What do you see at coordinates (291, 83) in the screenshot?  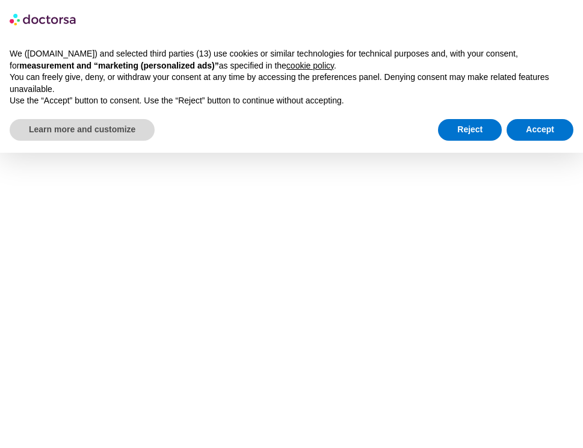 I see `p: You can freely give, deny, or withdraw your consent at any time by accessing the preferences pane...` at bounding box center [291, 83].